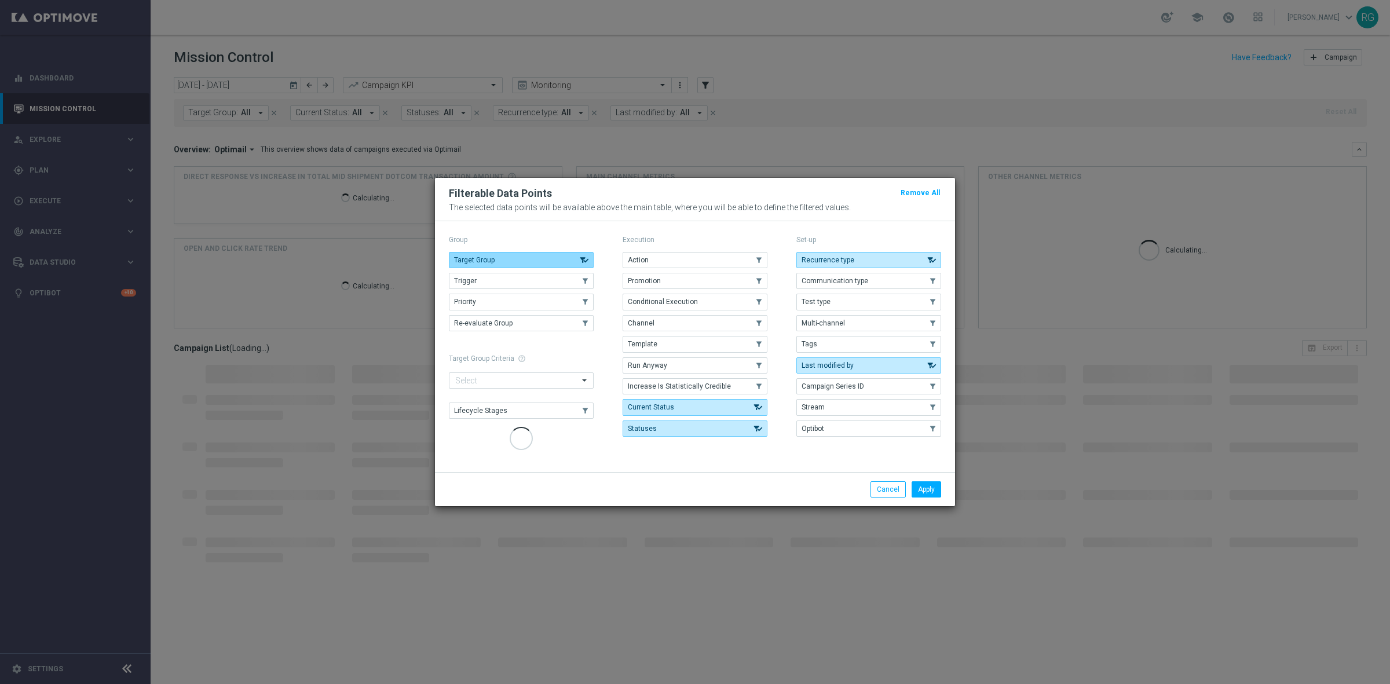 This screenshot has width=1390, height=684. Describe the element at coordinates (695, 240) in the screenshot. I see `p: Execution` at that location.